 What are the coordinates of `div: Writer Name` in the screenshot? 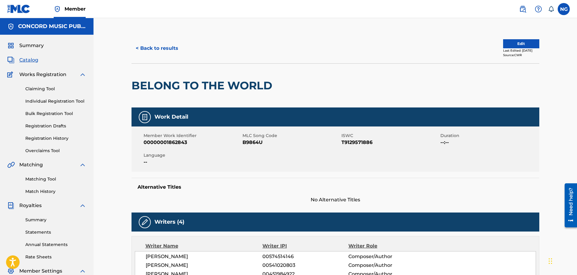 It's located at (204, 246).